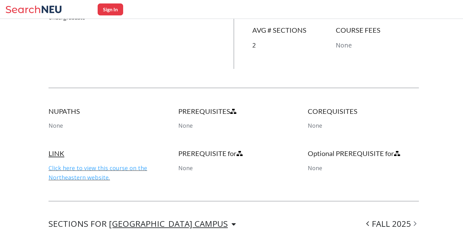 The height and width of the screenshot is (251, 463). What do you see at coordinates (142, 224) in the screenshot?
I see `div: SECTIONS FOR` at bounding box center [142, 224].